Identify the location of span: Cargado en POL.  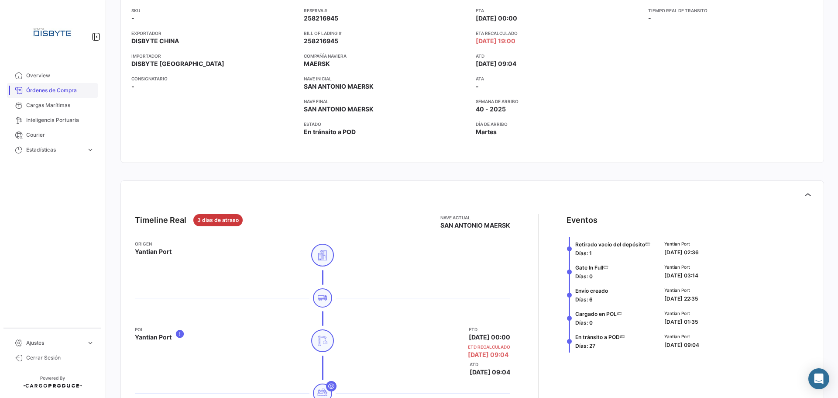
(596, 313).